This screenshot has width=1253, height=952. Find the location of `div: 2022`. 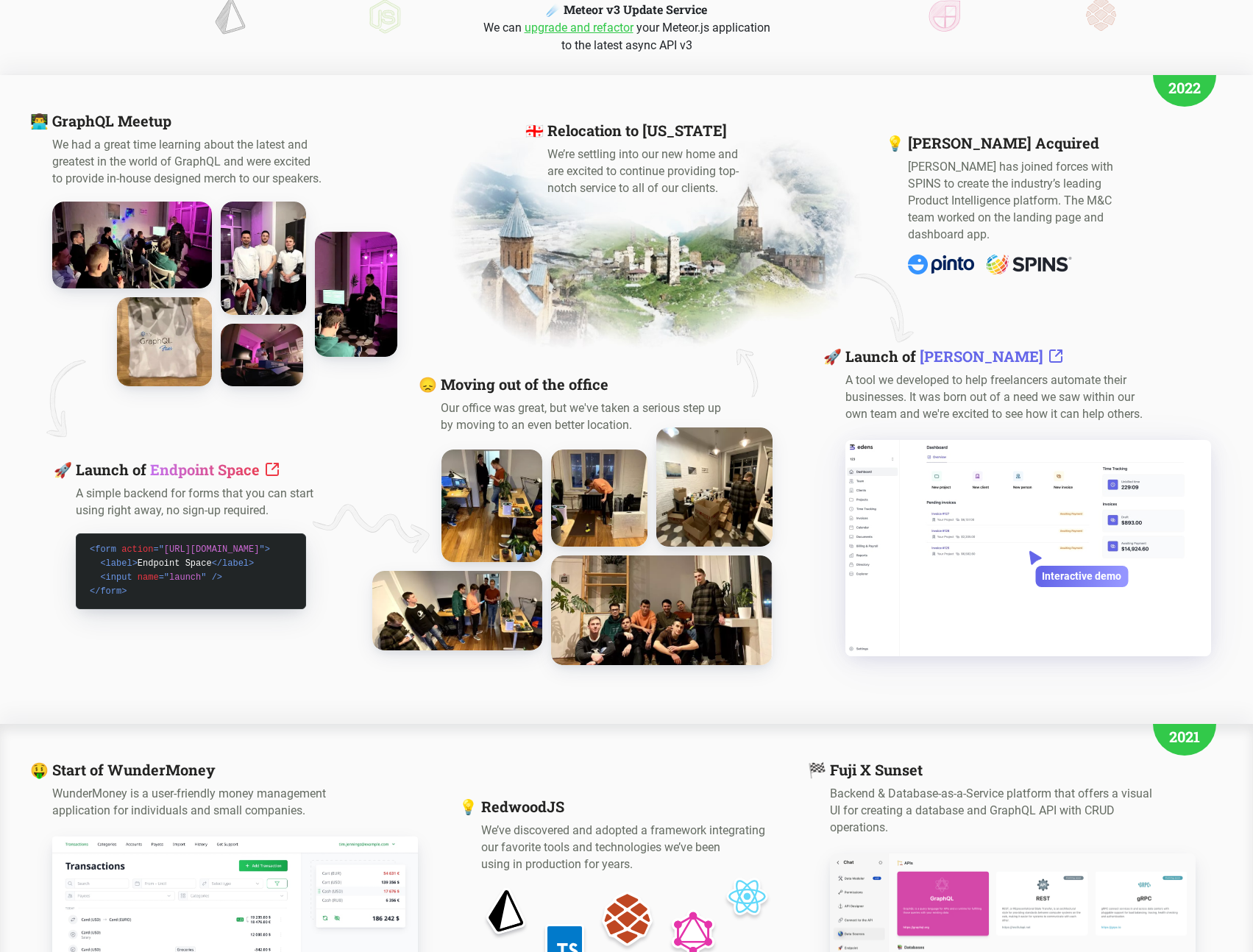

div: 2022 is located at coordinates (1185, 75).